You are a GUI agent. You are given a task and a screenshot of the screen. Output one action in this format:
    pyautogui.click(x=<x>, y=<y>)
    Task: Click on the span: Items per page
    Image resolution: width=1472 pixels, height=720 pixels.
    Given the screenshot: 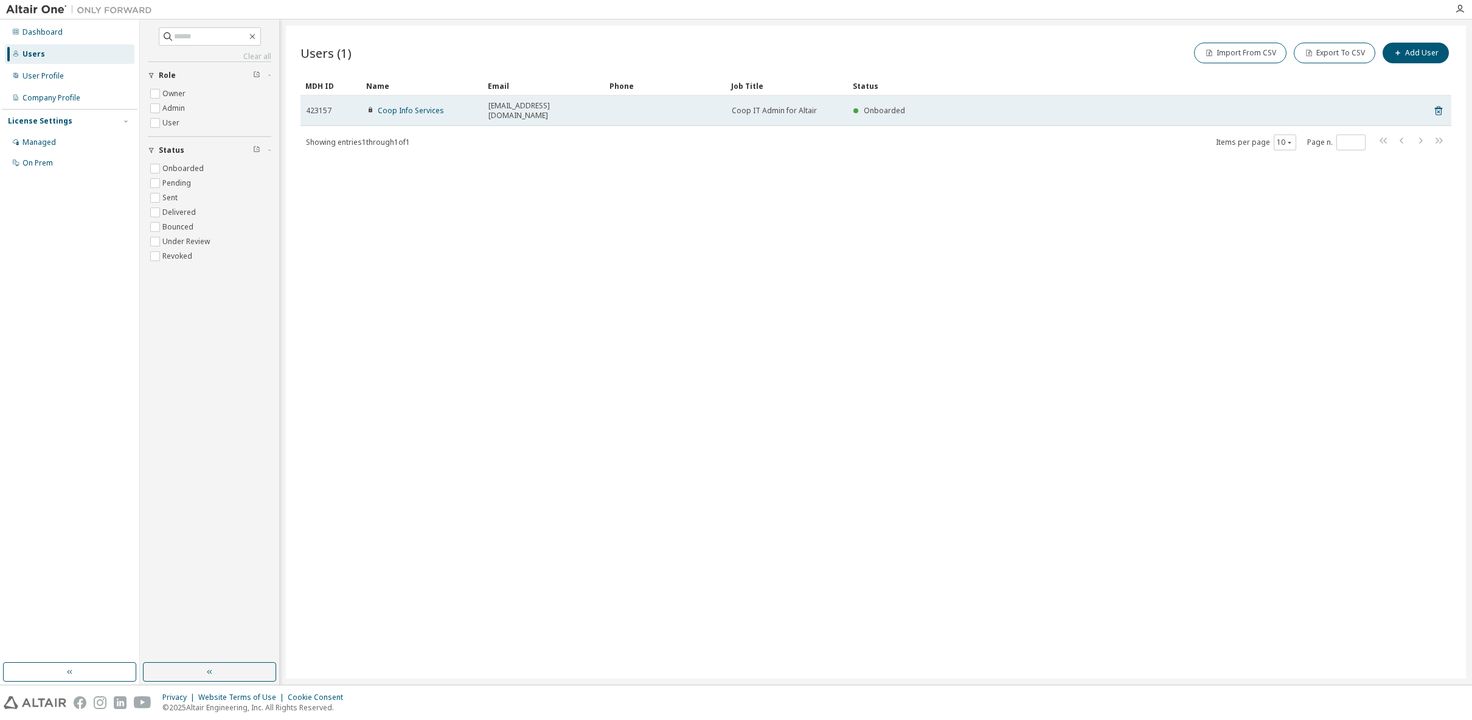 What is the action you would take?
    pyautogui.click(x=1256, y=142)
    